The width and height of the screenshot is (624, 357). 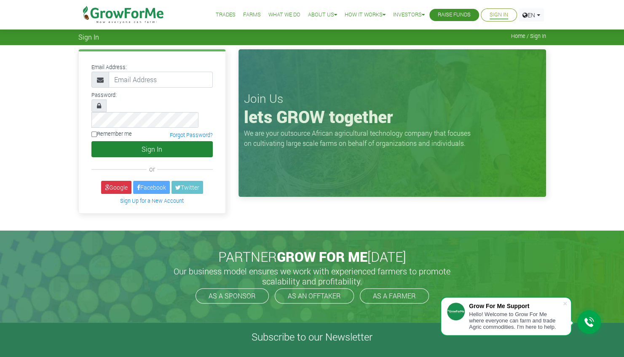 I want to click on a: About Us, so click(x=322, y=15).